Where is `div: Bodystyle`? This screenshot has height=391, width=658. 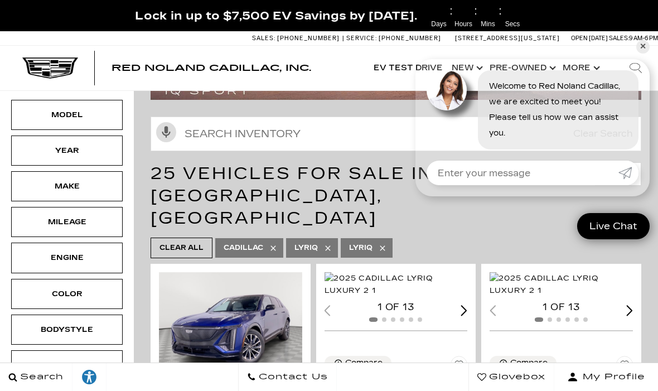 div: Bodystyle is located at coordinates (67, 329).